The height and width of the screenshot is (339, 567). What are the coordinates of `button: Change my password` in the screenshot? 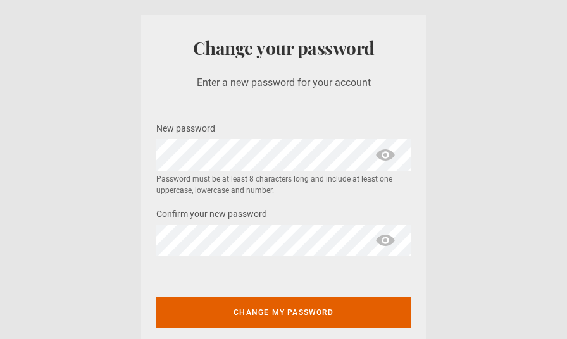 It's located at (283, 313).